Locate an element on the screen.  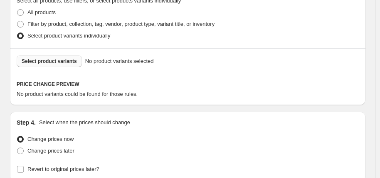
h6: PRICE CHANGE PREVIEW is located at coordinates (188, 84).